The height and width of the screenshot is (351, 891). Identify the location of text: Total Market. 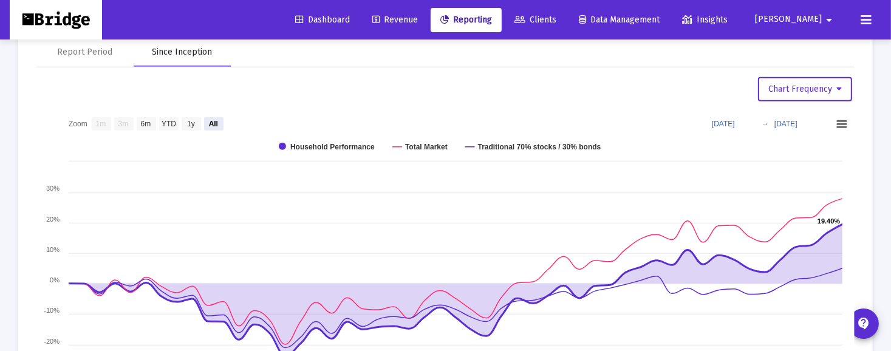
(426, 147).